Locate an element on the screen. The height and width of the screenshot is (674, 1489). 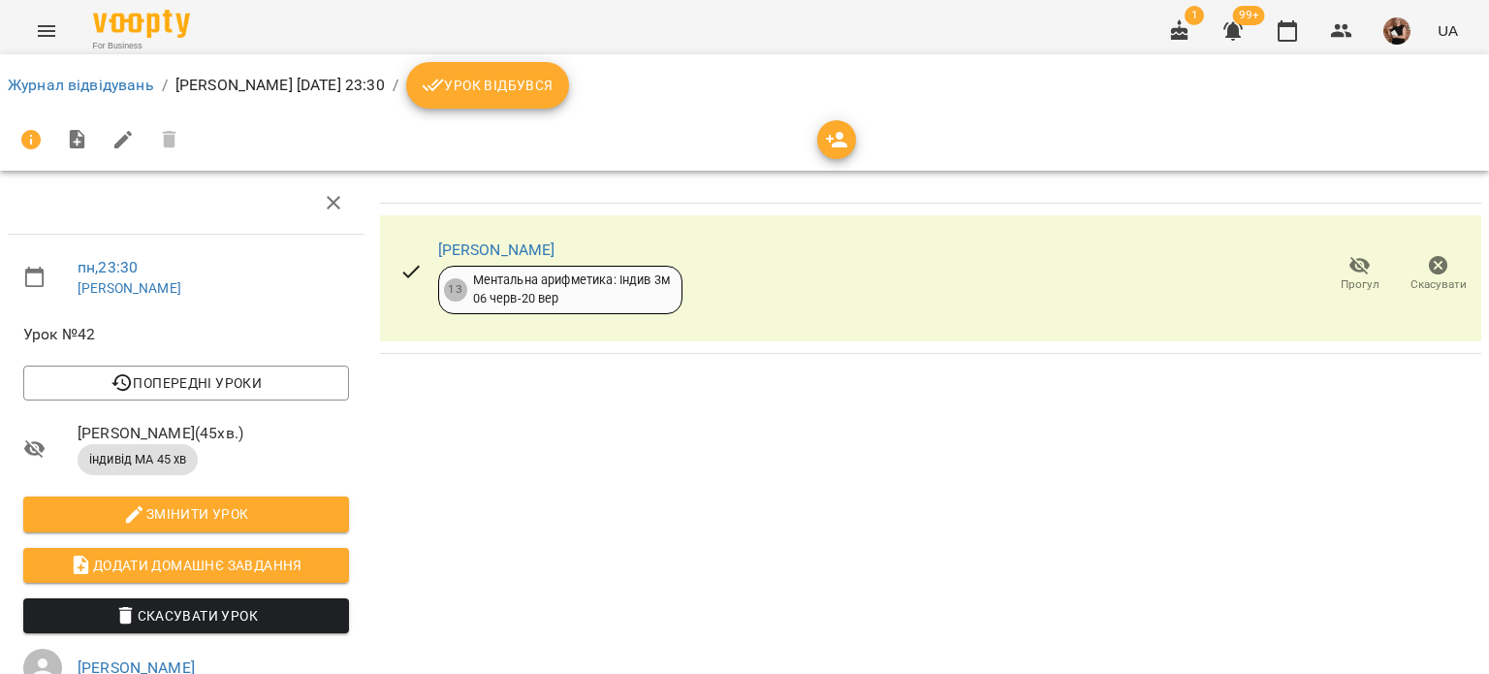
button: UA is located at coordinates (1447, 30).